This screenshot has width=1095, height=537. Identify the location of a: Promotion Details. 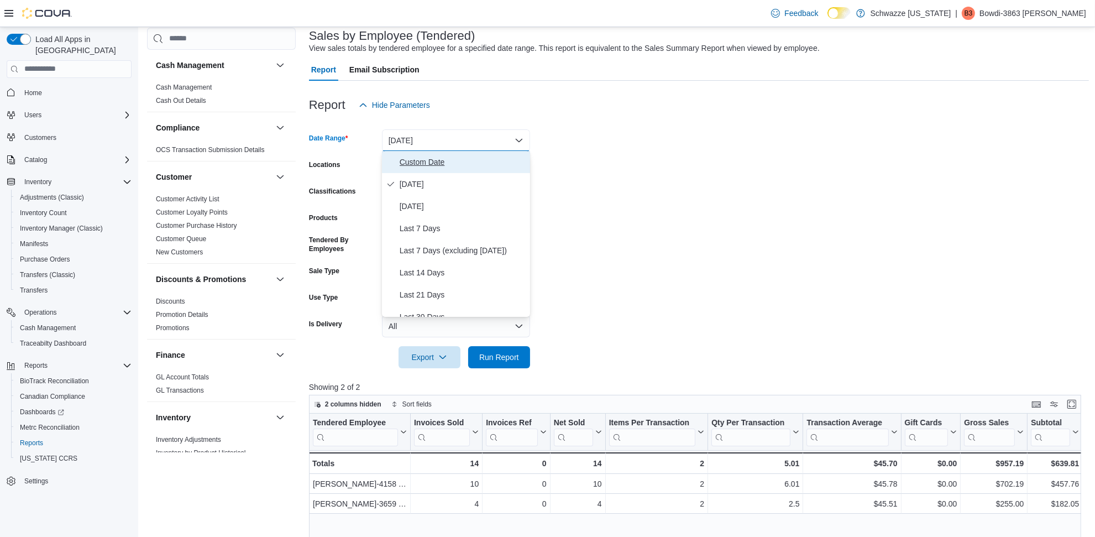
(182, 314).